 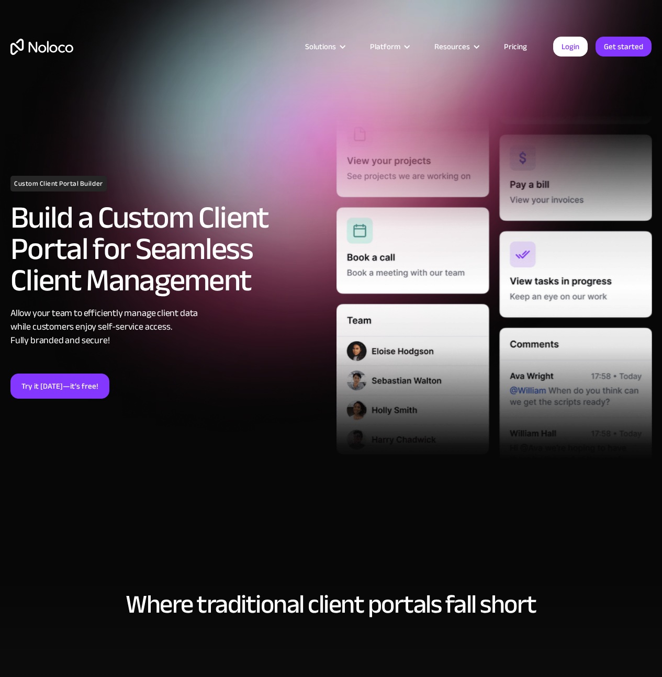 I want to click on a: Login, so click(x=570, y=47).